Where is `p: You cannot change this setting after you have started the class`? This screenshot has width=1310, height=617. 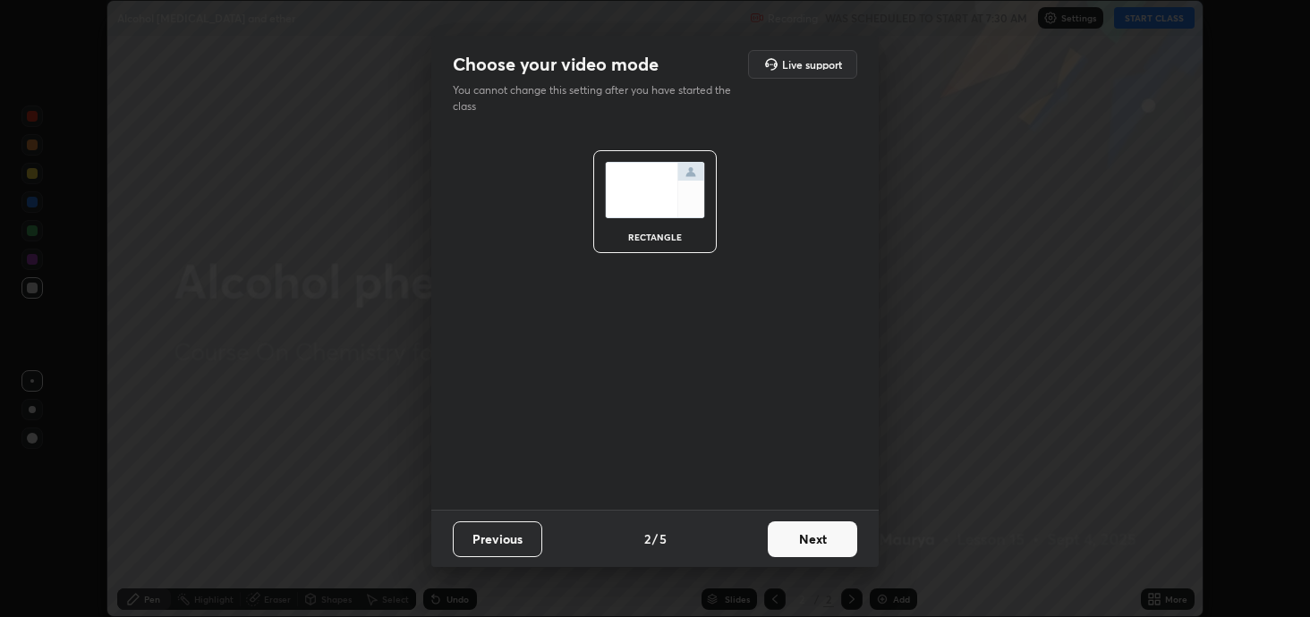 p: You cannot change this setting after you have started the class is located at coordinates (598, 98).